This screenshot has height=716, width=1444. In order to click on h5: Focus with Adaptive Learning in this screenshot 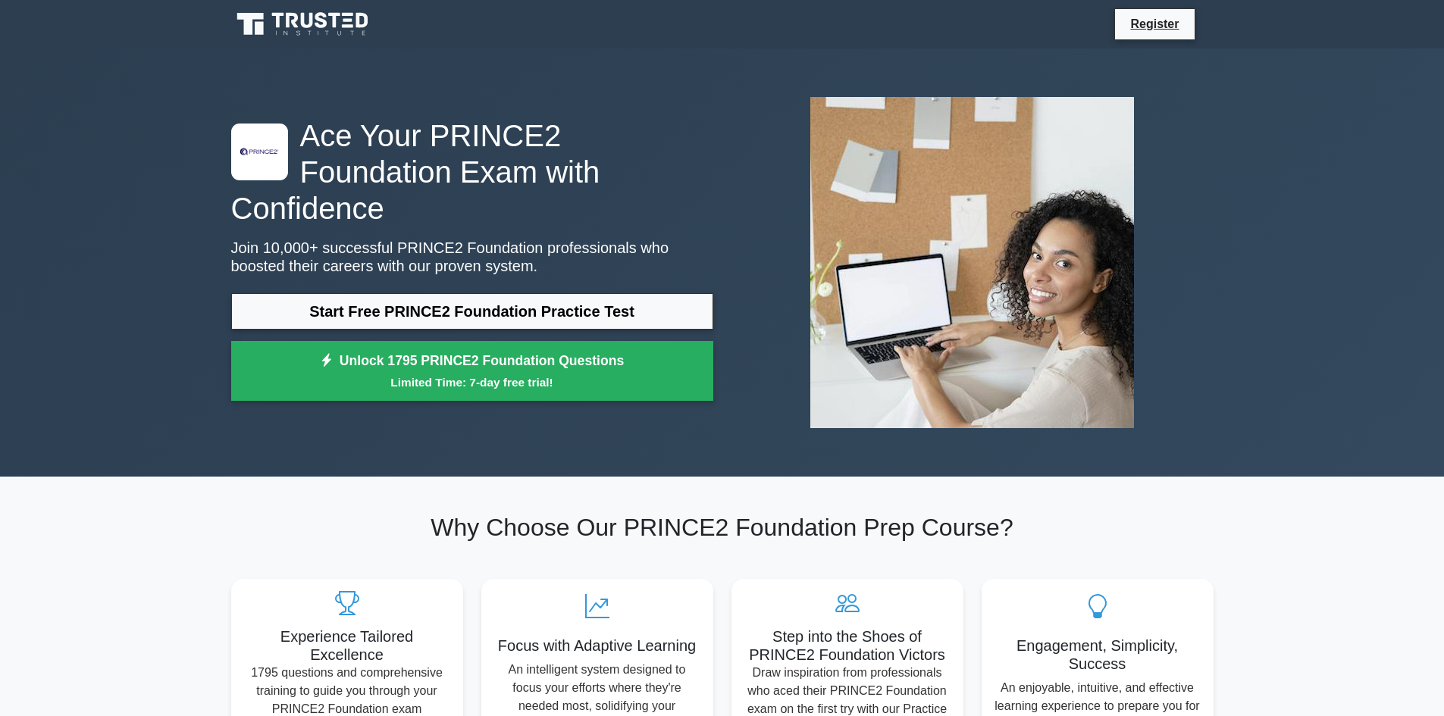, I will do `click(597, 646)`.